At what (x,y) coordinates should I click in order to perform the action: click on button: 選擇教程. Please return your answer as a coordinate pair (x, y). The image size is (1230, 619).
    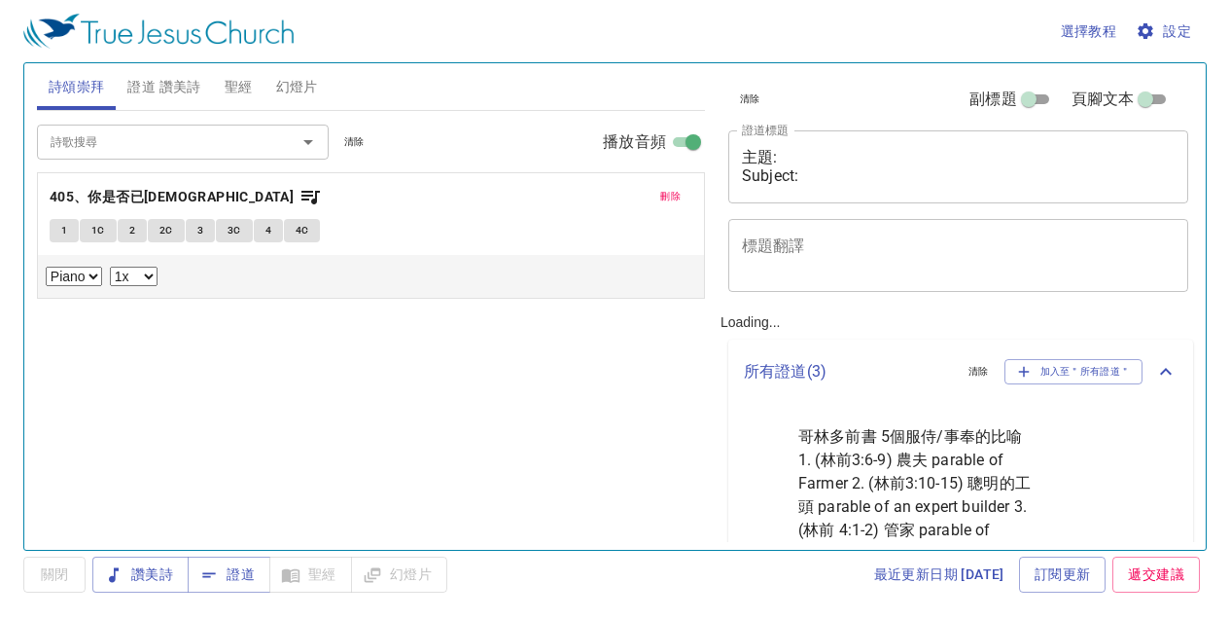
    Looking at the image, I should click on (1089, 31).